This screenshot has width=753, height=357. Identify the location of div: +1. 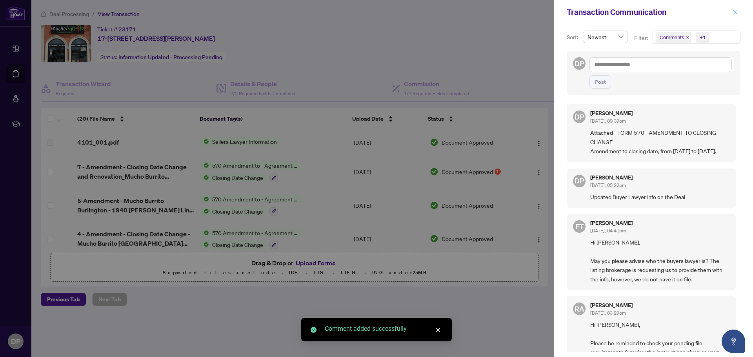
(703, 37).